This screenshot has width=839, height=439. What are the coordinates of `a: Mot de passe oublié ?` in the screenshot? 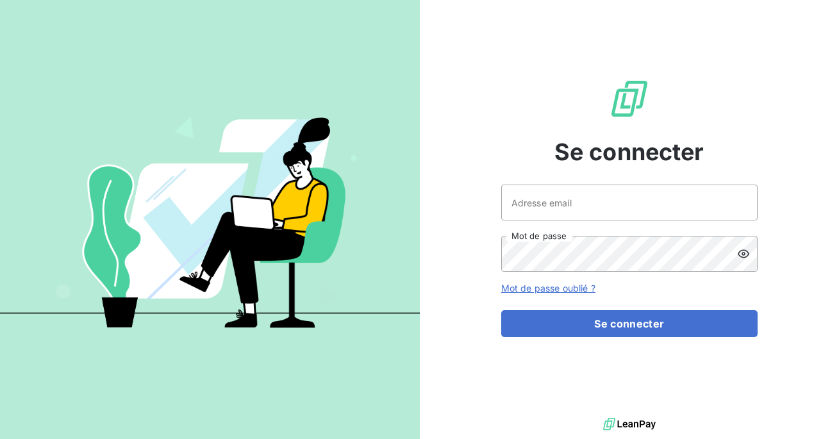 It's located at (548, 288).